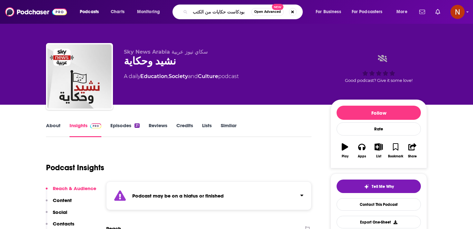 This screenshot has height=229, width=473. I want to click on a: About, so click(53, 130).